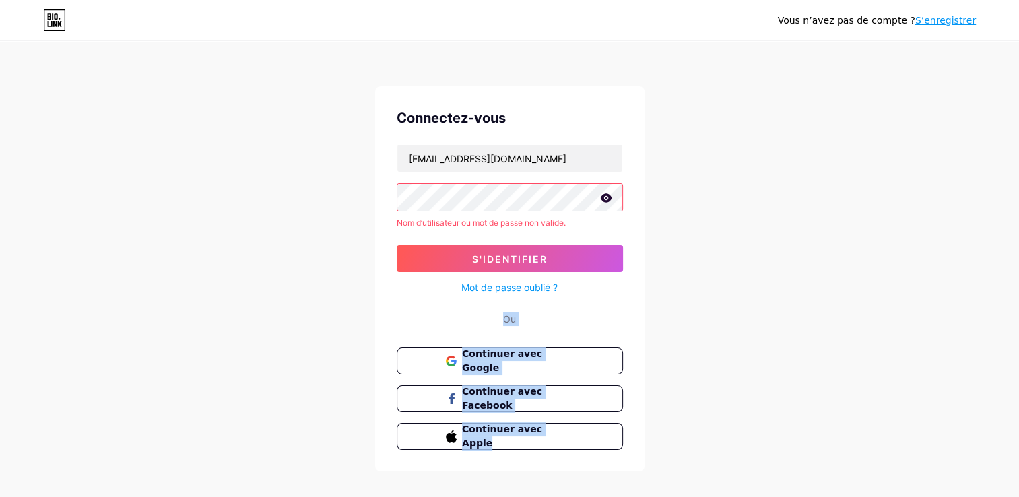 The width and height of the screenshot is (1019, 497). What do you see at coordinates (517, 436) in the screenshot?
I see `span: Continuer avec Apple` at bounding box center [517, 436].